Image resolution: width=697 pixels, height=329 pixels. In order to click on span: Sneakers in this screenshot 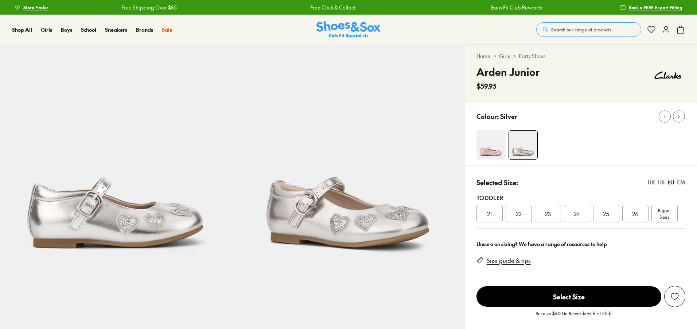, I will do `click(116, 30)`.